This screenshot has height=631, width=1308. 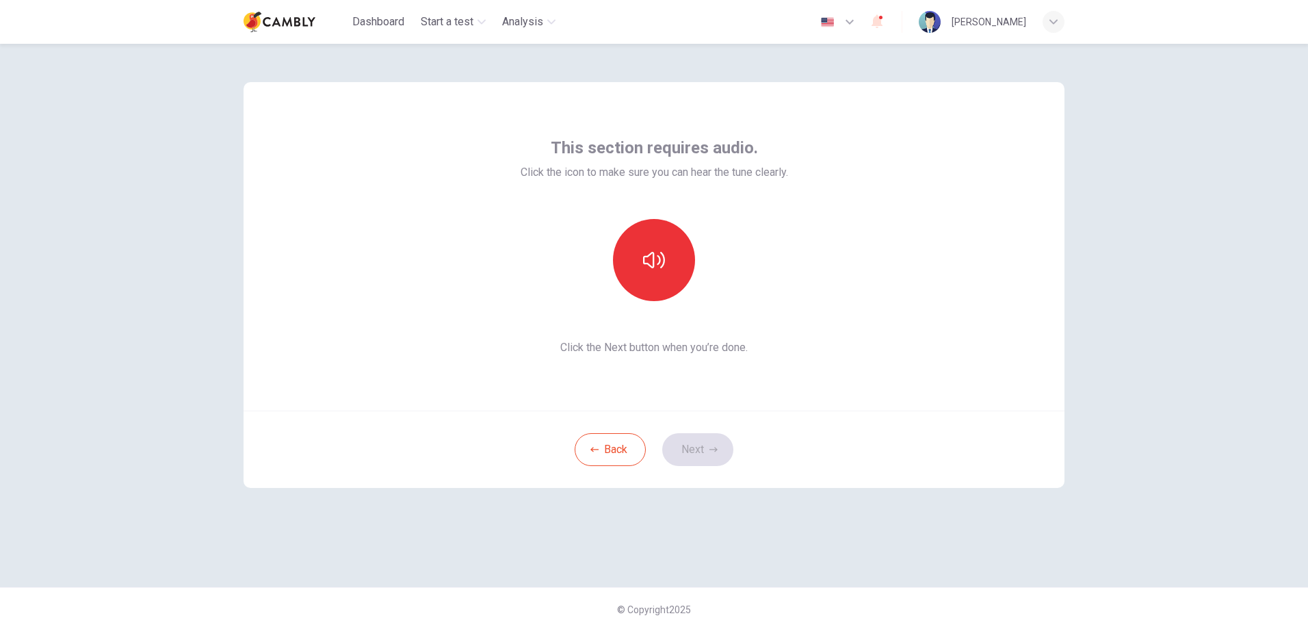 I want to click on span: This section requires audio., so click(x=654, y=148).